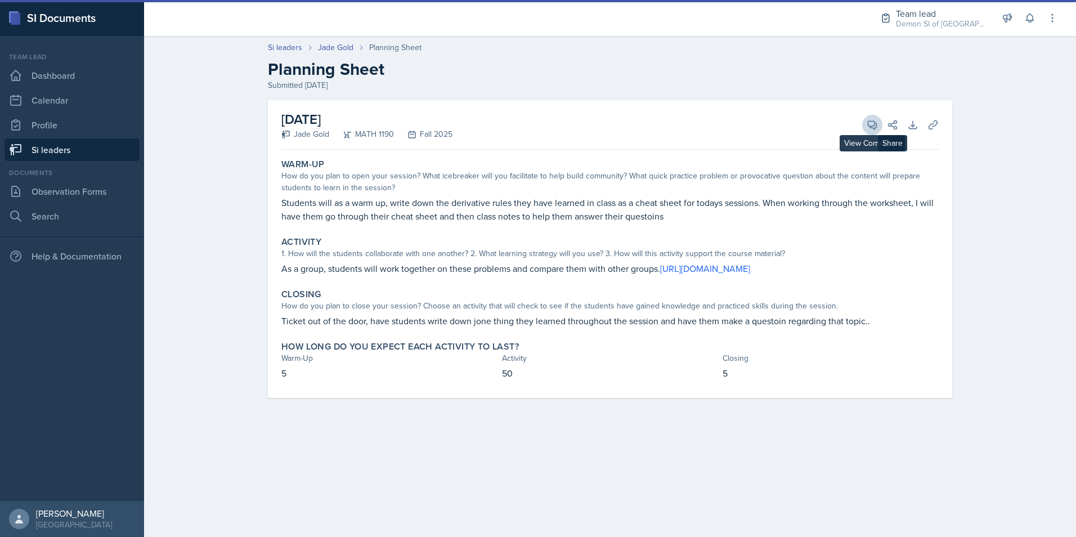 The image size is (1076, 537). Describe the element at coordinates (610, 321) in the screenshot. I see `p: Ticket out of the door, have students write down jone thing they learned throughout the session a...` at that location.